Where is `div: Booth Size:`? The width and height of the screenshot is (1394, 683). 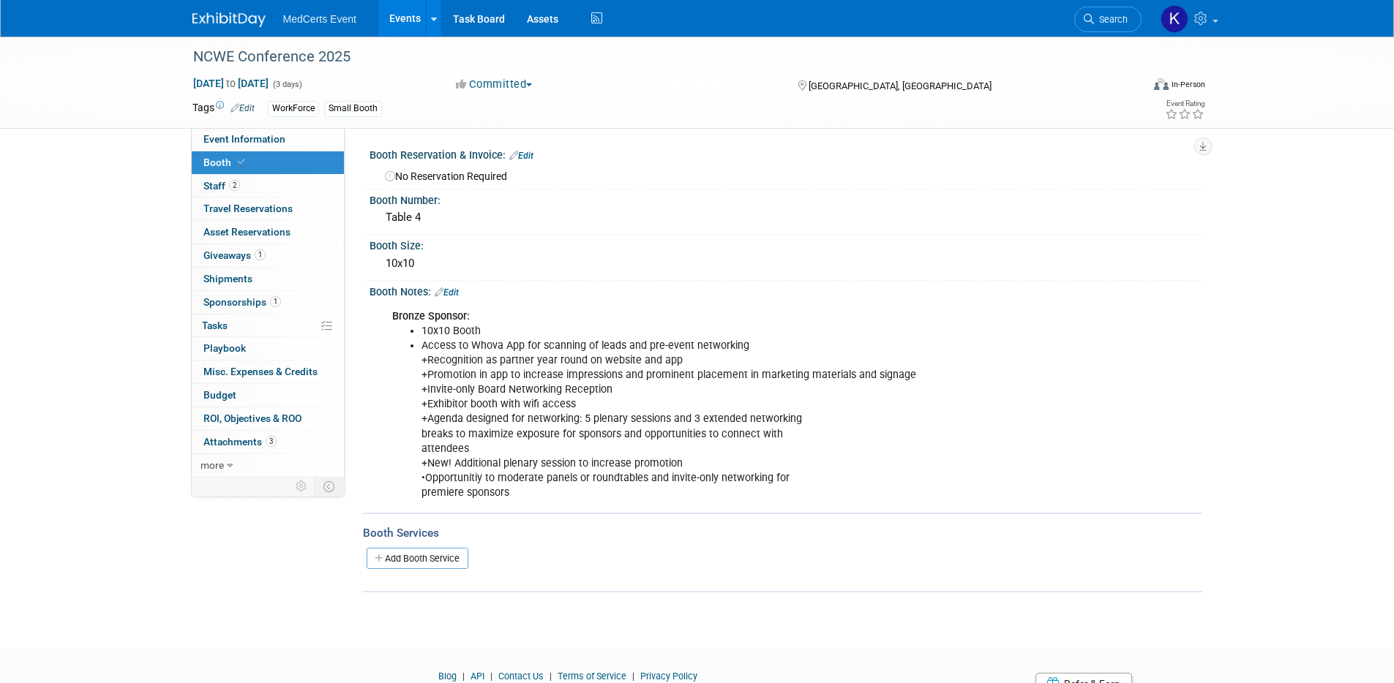 div: Booth Size: is located at coordinates (786, 244).